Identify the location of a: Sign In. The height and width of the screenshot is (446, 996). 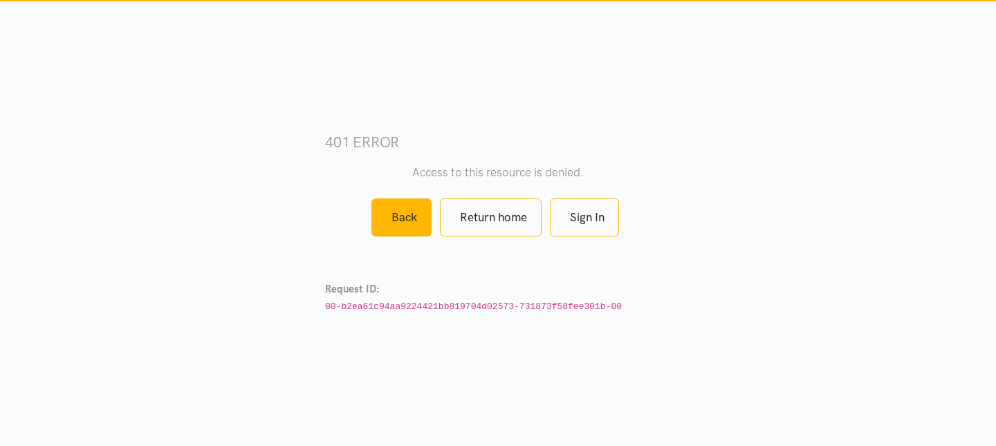
(585, 217).